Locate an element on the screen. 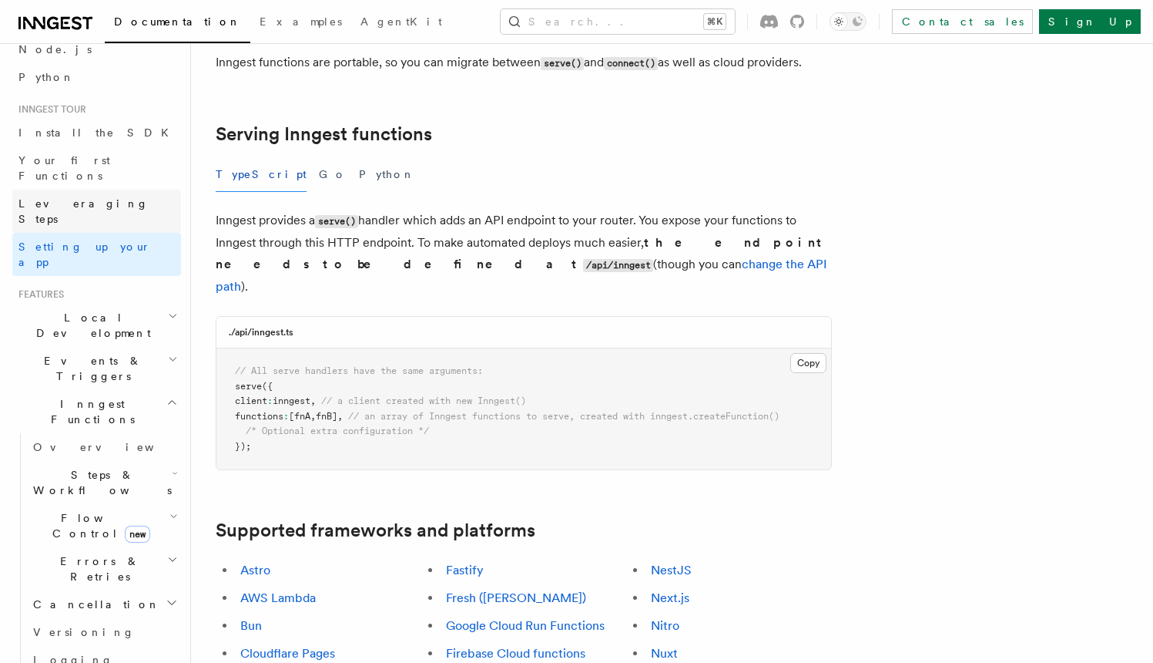  span: Inngest tour is located at coordinates (49, 109).